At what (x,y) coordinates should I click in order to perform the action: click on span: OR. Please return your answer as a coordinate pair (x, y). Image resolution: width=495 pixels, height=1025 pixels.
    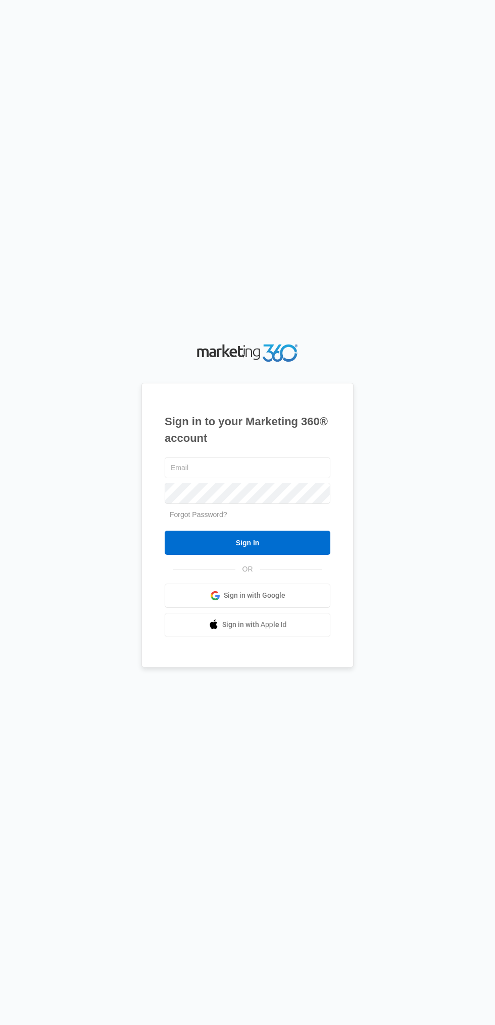
    Looking at the image, I should click on (247, 569).